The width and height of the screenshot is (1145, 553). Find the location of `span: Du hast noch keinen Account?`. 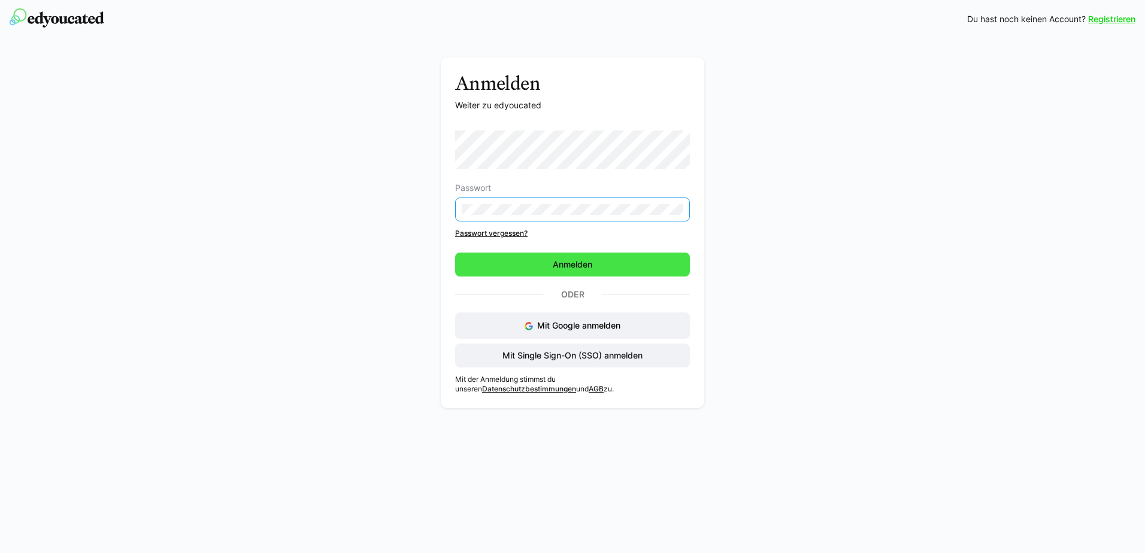

span: Du hast noch keinen Account? is located at coordinates (1027, 19).